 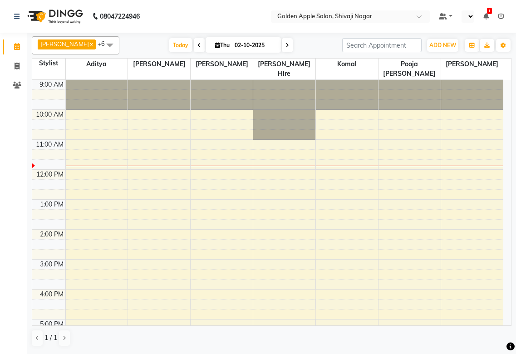 What do you see at coordinates (49, 144) in the screenshot?
I see `div: 11:00 AM` at bounding box center [49, 144].